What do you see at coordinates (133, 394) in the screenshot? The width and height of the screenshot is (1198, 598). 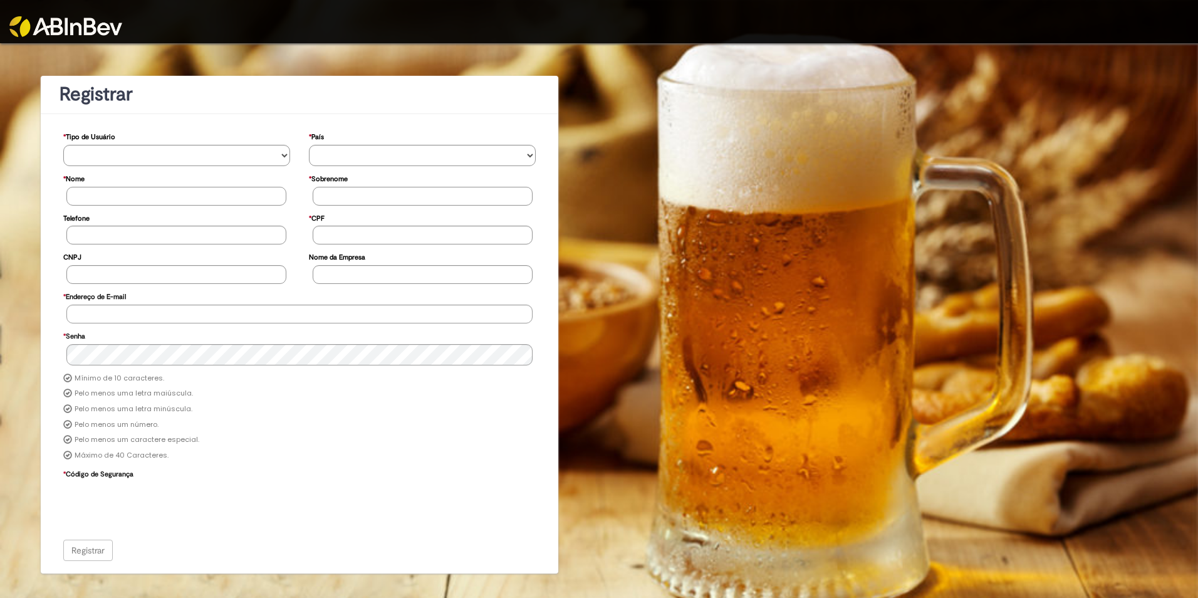 I see `label: Pelo menos uma letra maiúscula.` at bounding box center [133, 394].